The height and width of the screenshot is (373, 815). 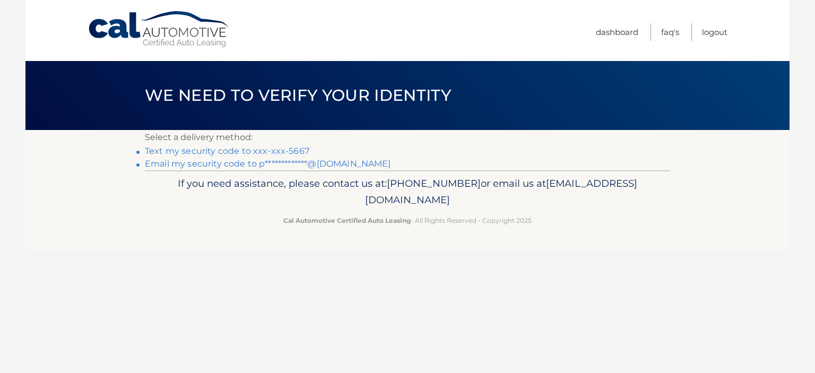 What do you see at coordinates (347, 220) in the screenshot?
I see `strong: Cal Automotive Certified Auto Leasing` at bounding box center [347, 220].